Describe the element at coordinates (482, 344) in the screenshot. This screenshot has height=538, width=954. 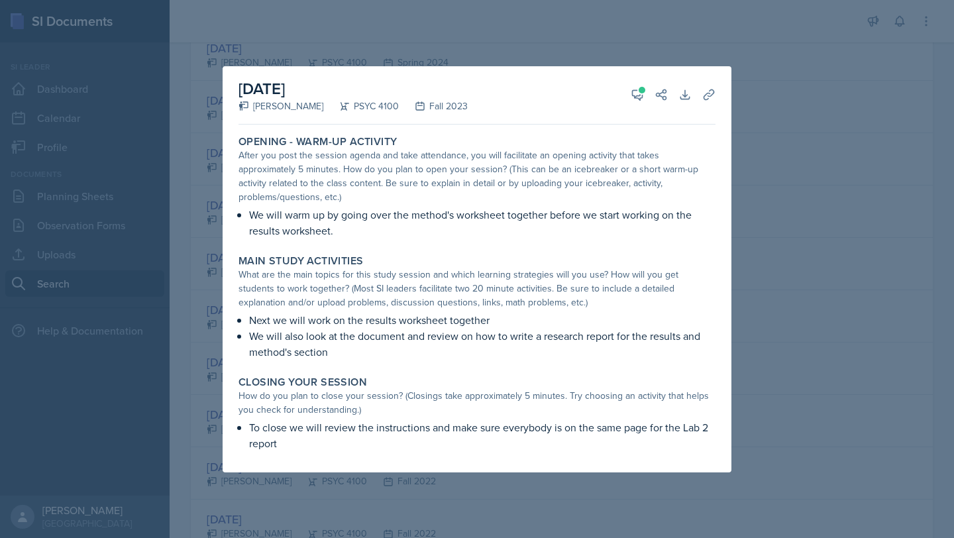
I see `p: We will also look at the document and review on how to write a research report for the results an...` at that location.